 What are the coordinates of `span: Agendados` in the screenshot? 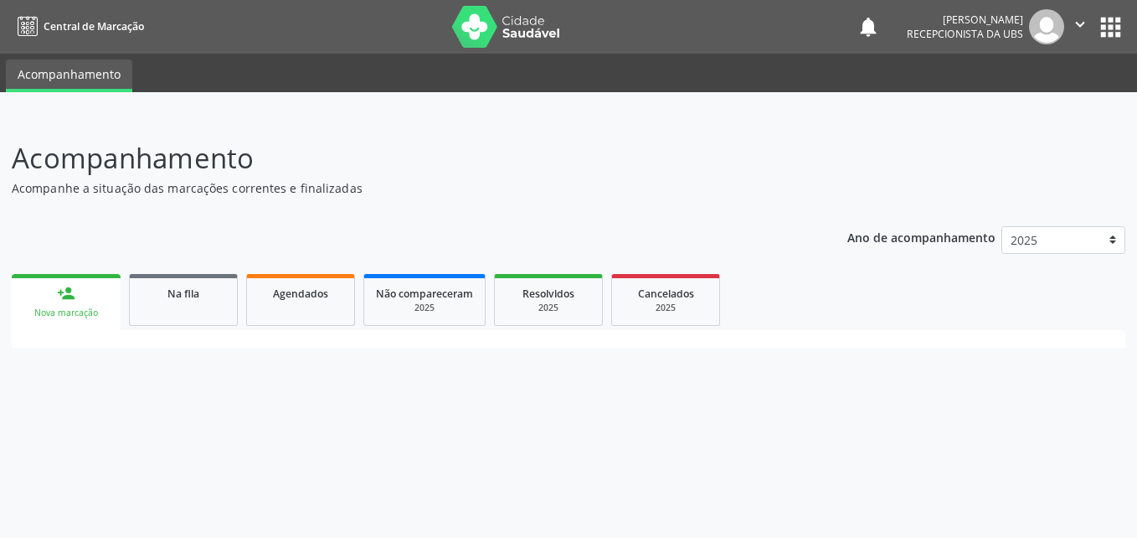 It's located at (301, 293).